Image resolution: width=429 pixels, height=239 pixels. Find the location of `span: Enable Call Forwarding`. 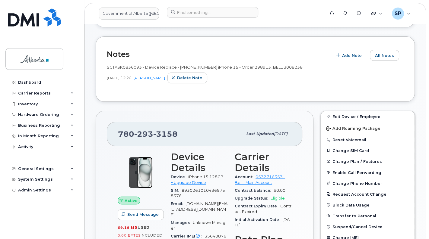

span: Enable Call Forwarding is located at coordinates (357, 172).